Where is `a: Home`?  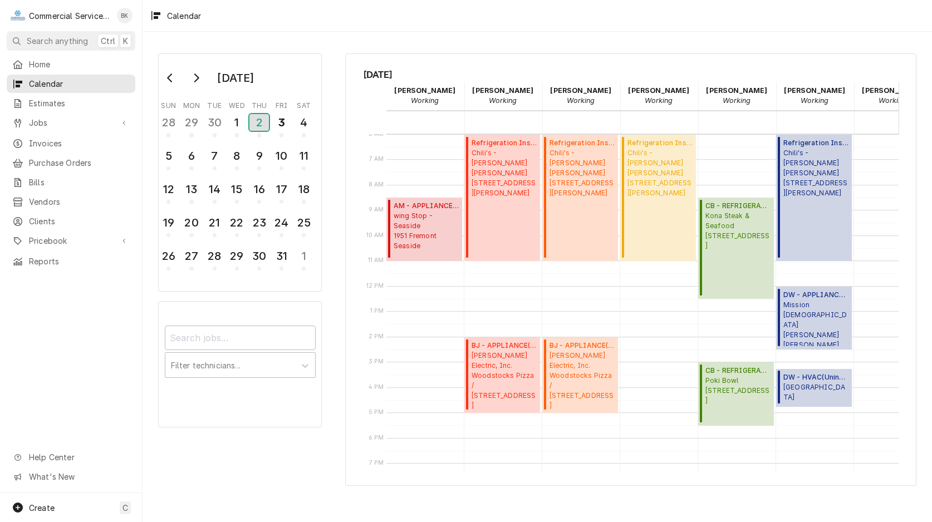 a: Home is located at coordinates (71, 64).